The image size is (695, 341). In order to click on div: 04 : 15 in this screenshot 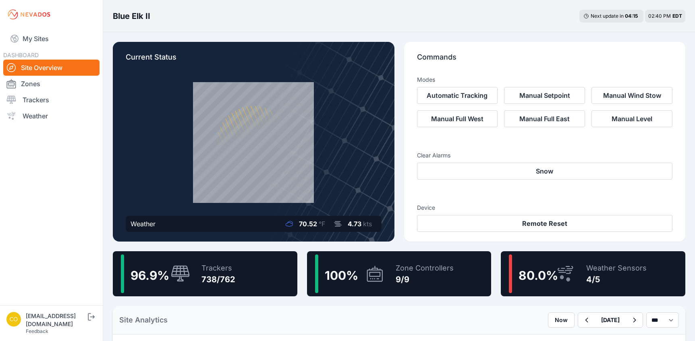, I will do `click(632, 16)`.